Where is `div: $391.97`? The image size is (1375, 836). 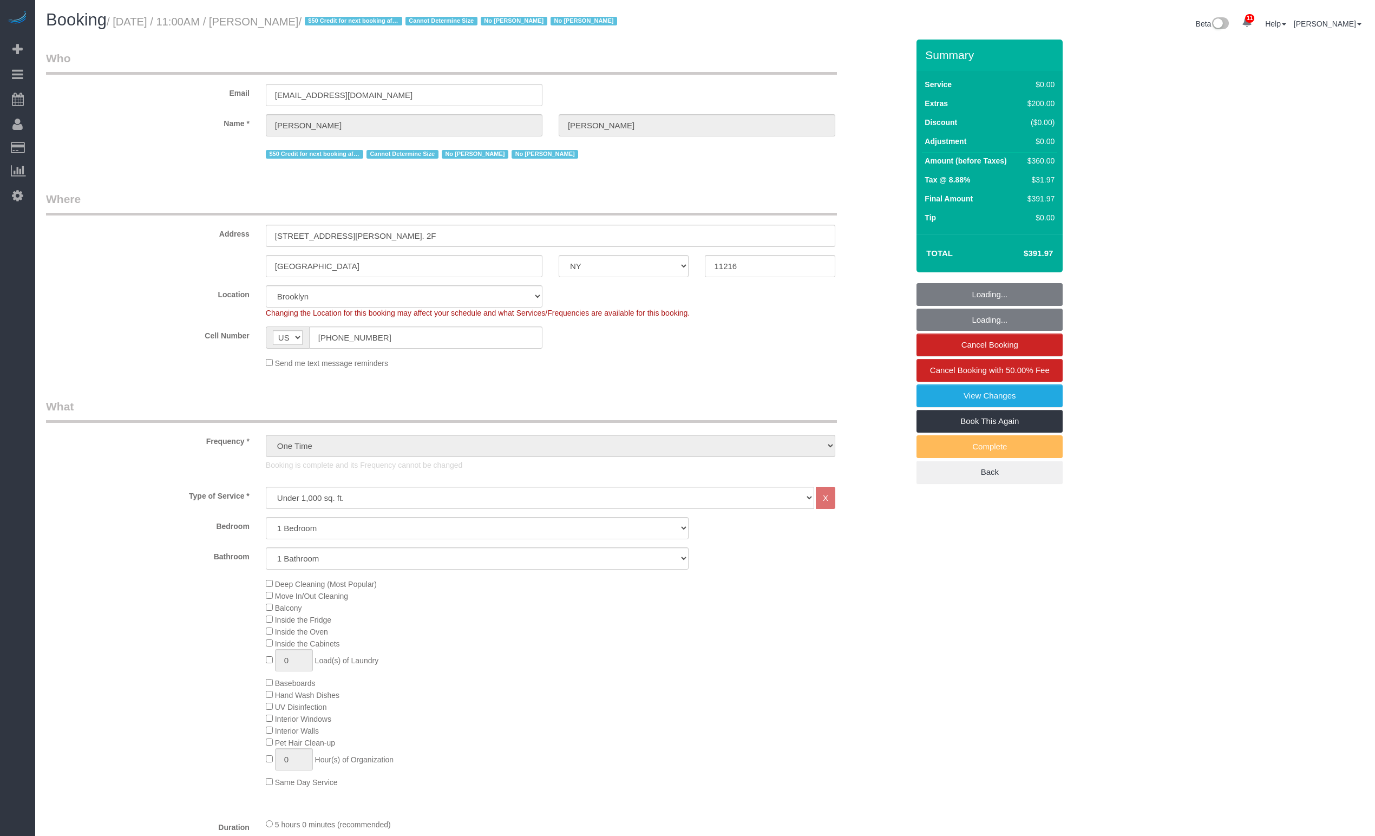
div: $391.97 is located at coordinates (1039, 199).